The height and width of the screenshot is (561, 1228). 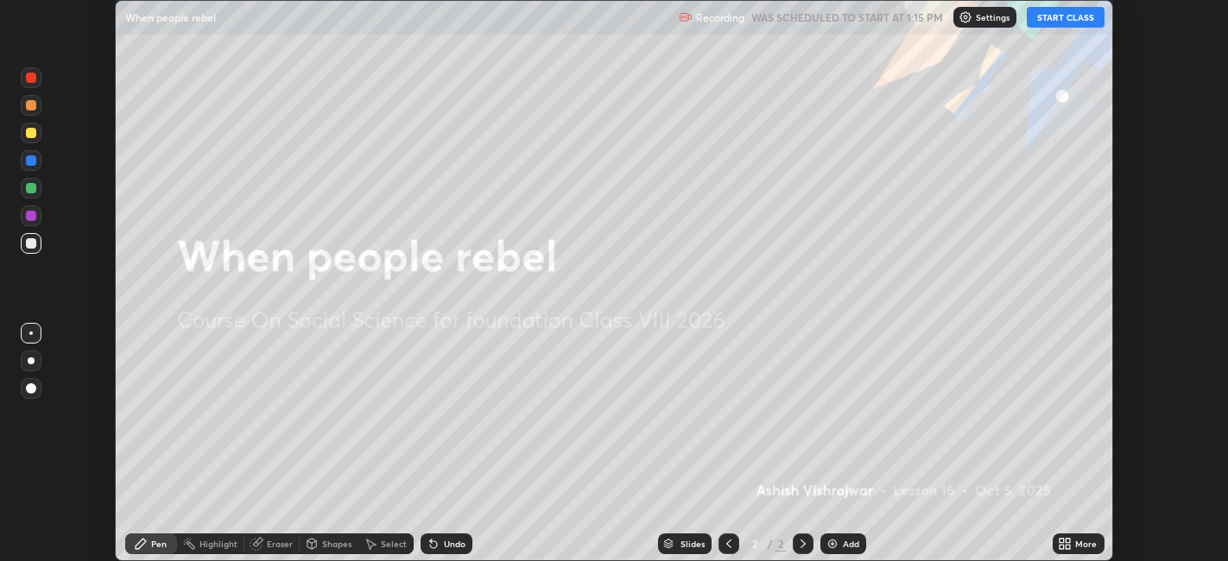 I want to click on h5: WAS SCHEDULED TO START AT 1:15 PM, so click(x=847, y=17).